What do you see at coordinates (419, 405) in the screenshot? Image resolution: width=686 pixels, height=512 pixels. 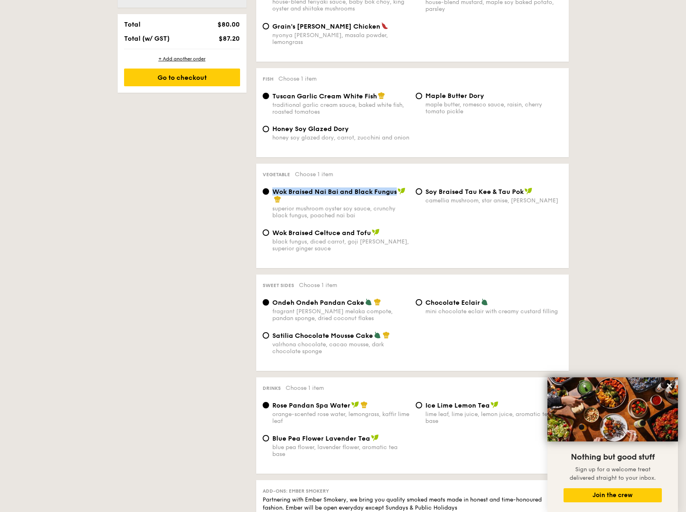 I see `input: Ice Lime Lemon Tealime leaf, lime juice, lemon juice, aromatic tea base` at bounding box center [419, 405].